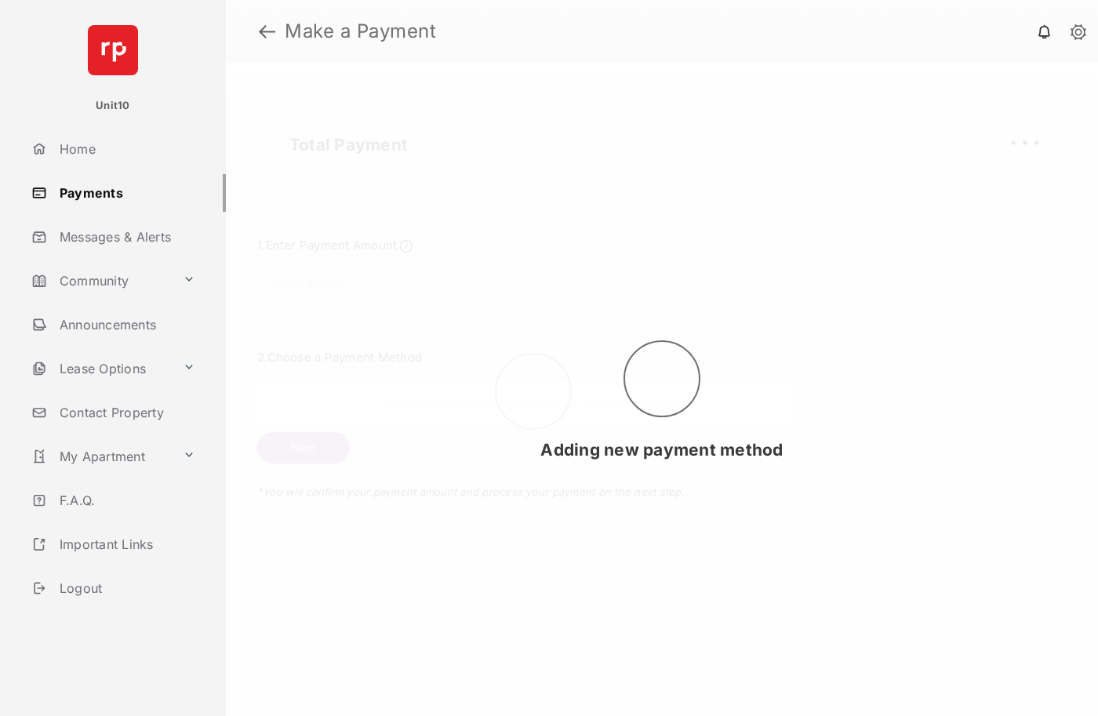 Image resolution: width=1098 pixels, height=716 pixels. What do you see at coordinates (100, 369) in the screenshot?
I see `a: Lease Options` at bounding box center [100, 369].